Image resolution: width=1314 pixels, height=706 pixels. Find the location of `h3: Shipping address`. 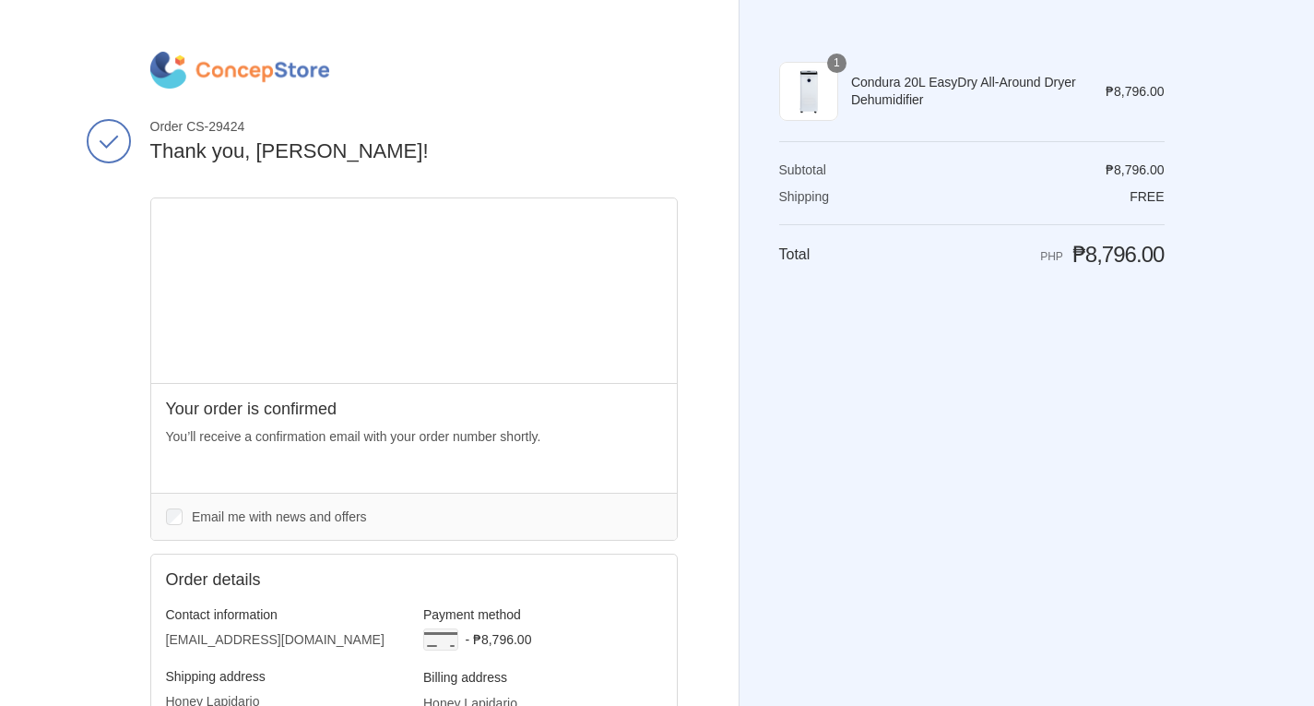

h3: Shipping address is located at coordinates (285, 676).